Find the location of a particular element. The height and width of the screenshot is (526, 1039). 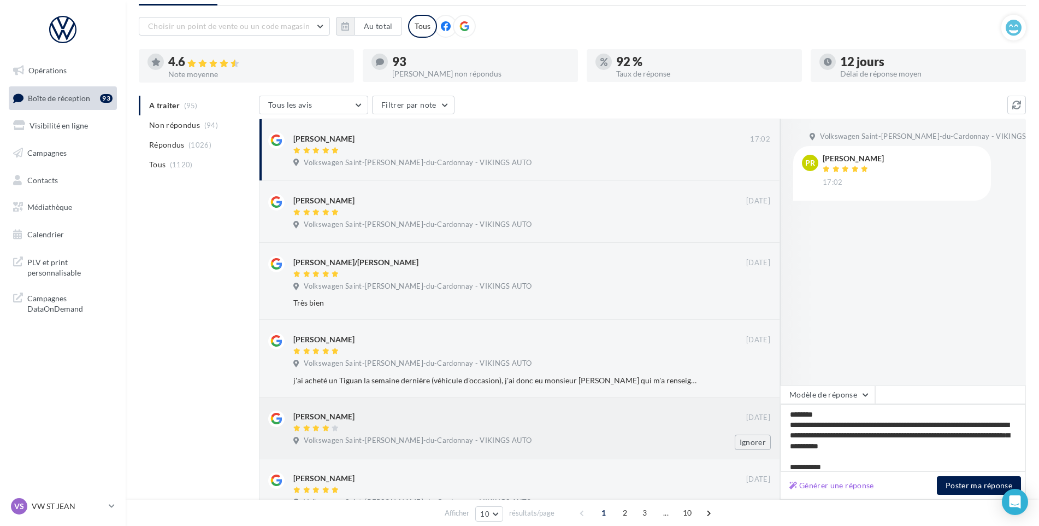

button: Tous les avis is located at coordinates (314, 105).